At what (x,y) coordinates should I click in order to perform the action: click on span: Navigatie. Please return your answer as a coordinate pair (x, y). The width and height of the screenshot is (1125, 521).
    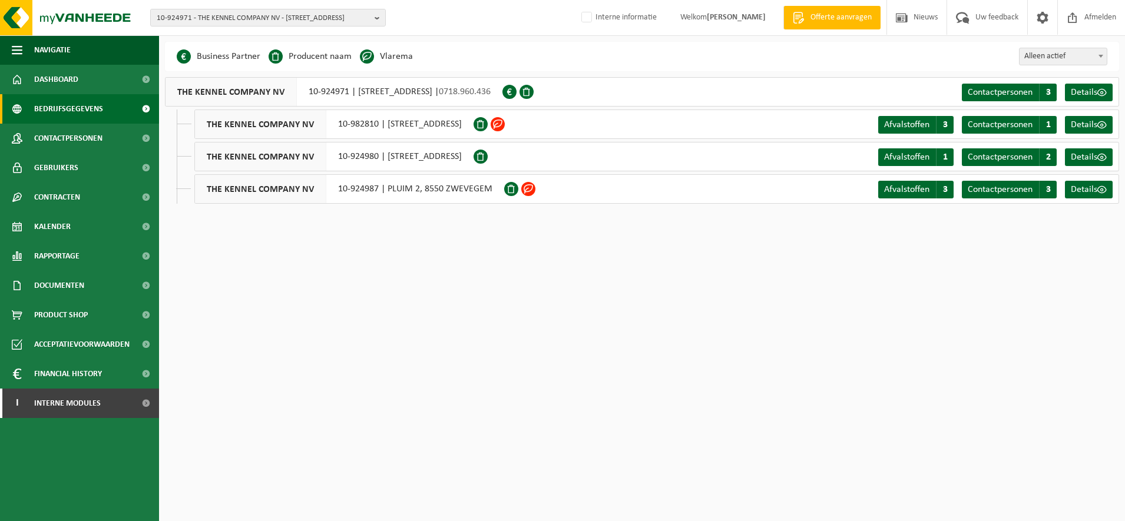
    Looking at the image, I should click on (52, 50).